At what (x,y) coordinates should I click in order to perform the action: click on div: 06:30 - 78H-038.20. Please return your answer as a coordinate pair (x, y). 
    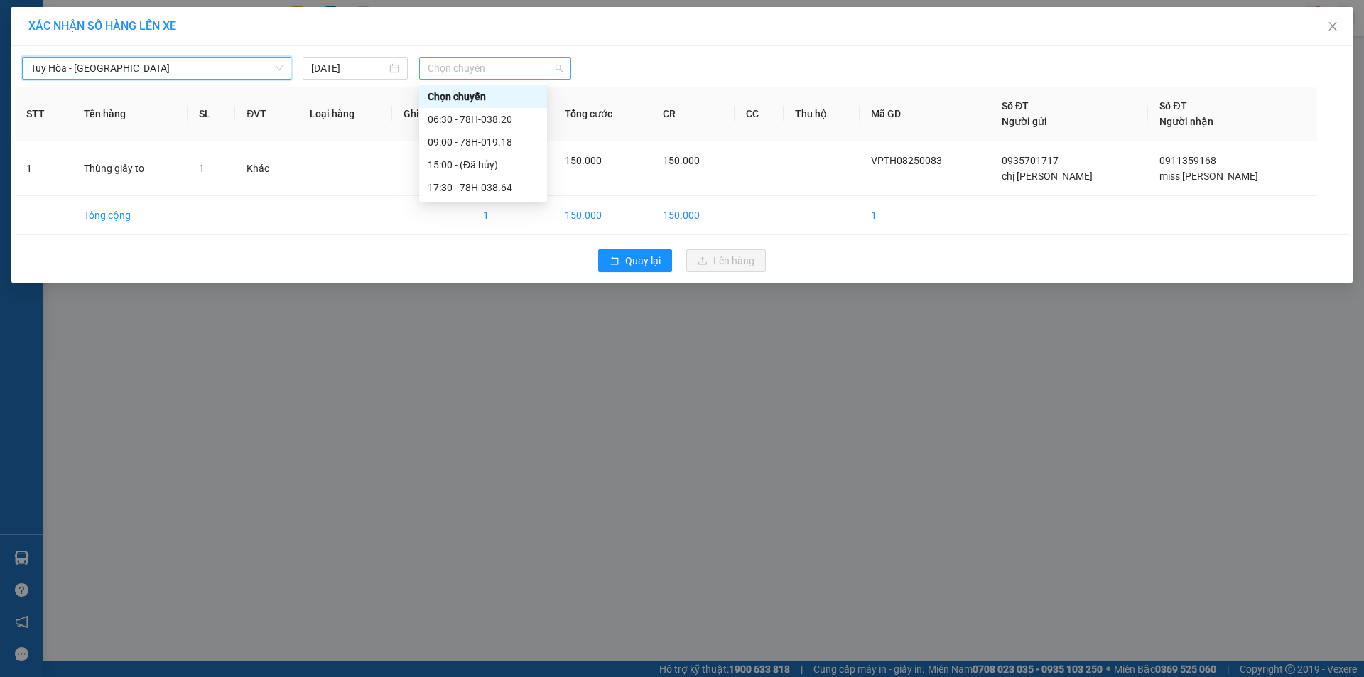
    Looking at the image, I should click on (483, 119).